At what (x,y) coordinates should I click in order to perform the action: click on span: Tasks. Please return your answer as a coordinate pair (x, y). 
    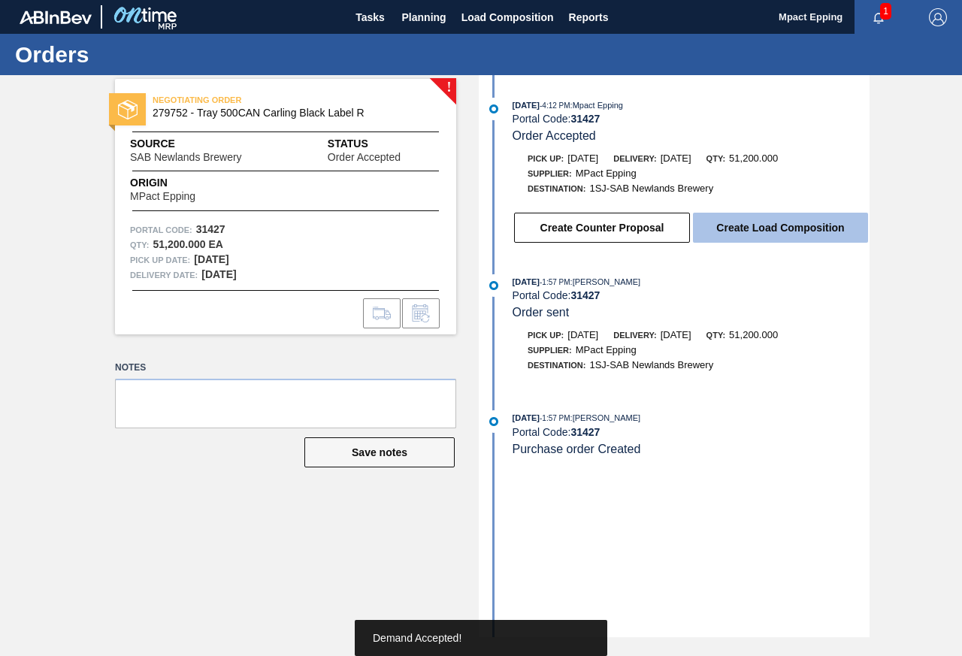
    Looking at the image, I should click on (371, 17).